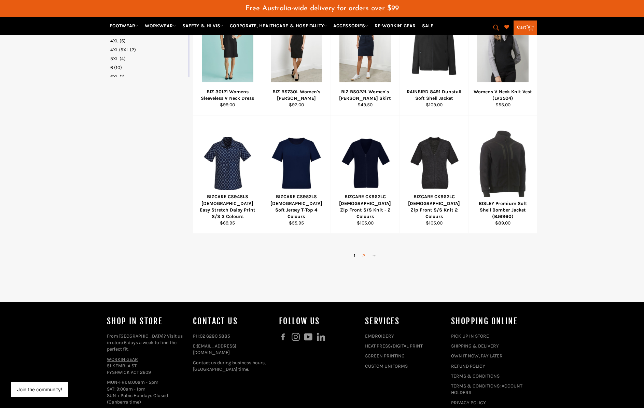  Describe the element at coordinates (477, 356) in the screenshot. I see `a: OWN IT NOW, PAY LATER` at that location.